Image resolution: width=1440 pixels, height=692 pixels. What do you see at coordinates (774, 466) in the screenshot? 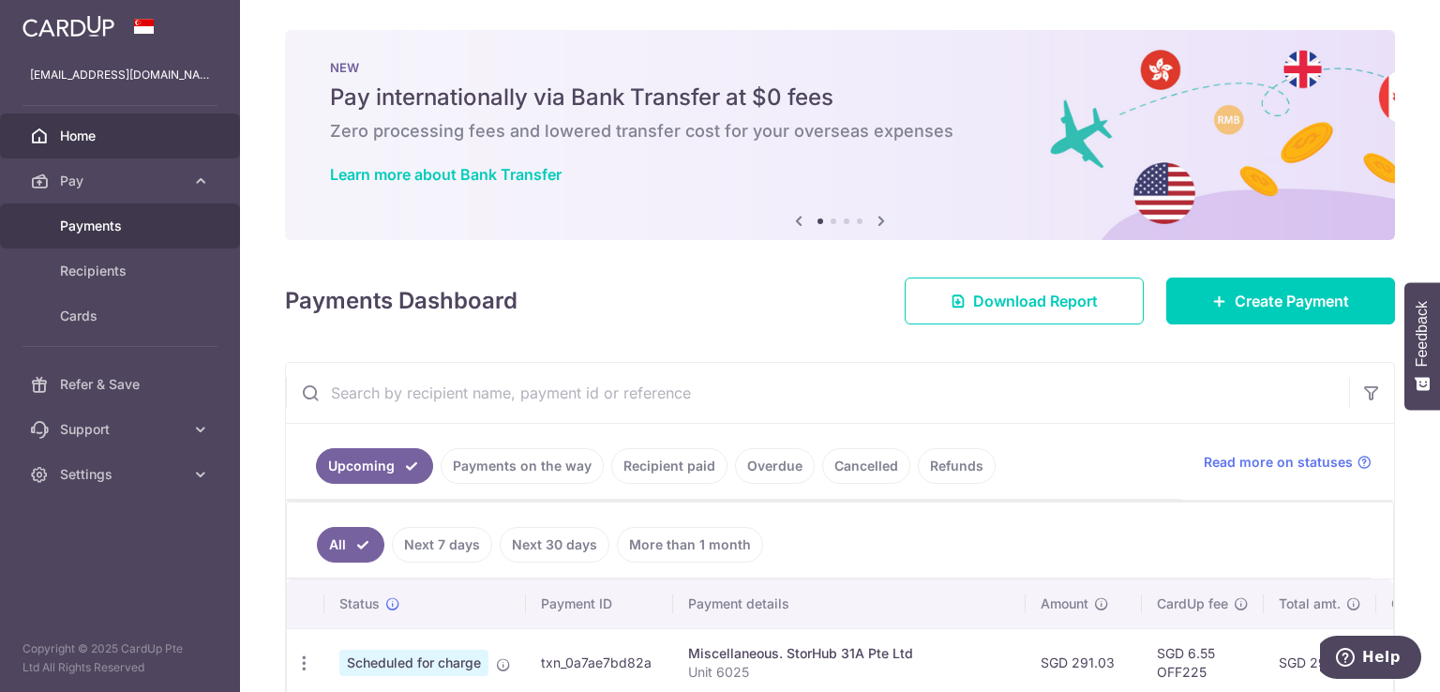
I see `a: Overdue` at bounding box center [774, 466].